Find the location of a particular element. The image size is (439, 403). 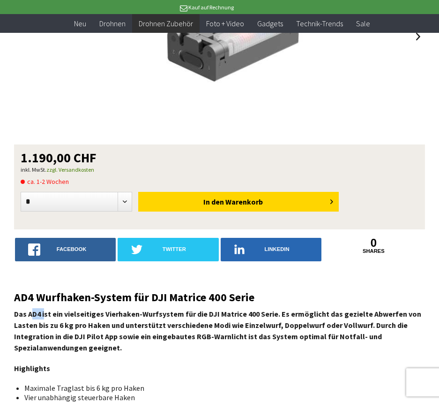

a: Sale is located at coordinates (363, 23).